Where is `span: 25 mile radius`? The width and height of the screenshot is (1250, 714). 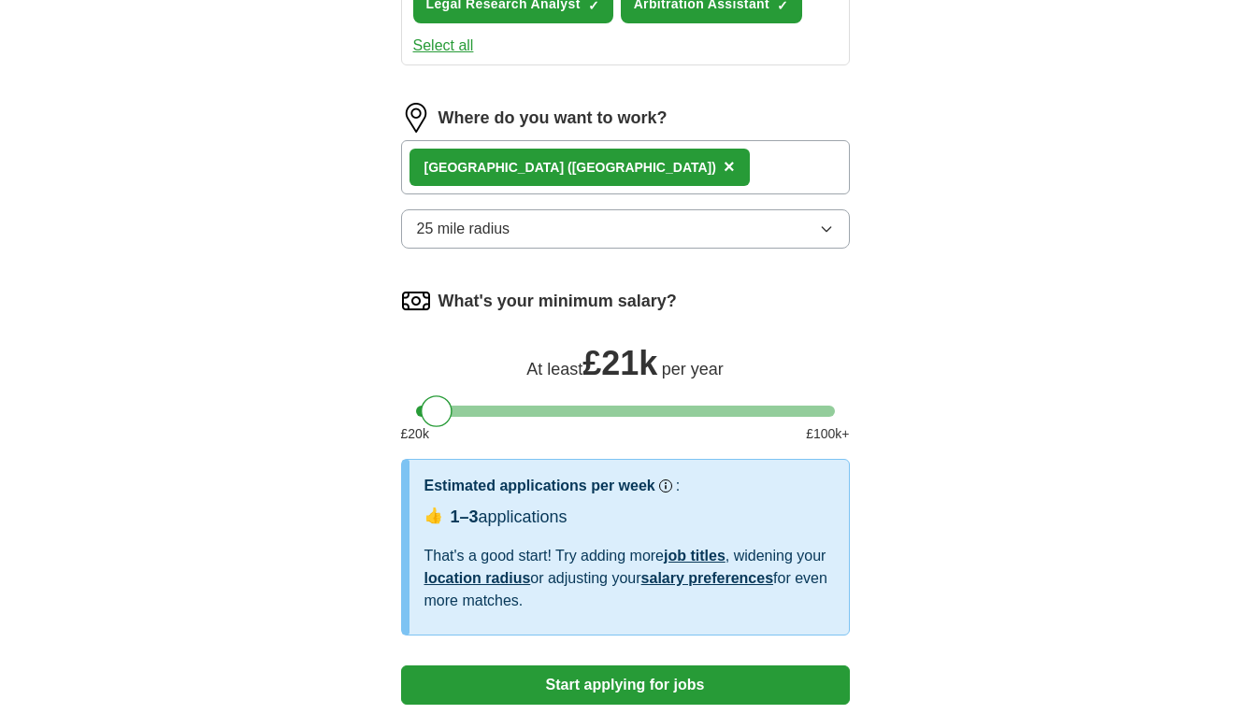 span: 25 mile radius is located at coordinates (464, 229).